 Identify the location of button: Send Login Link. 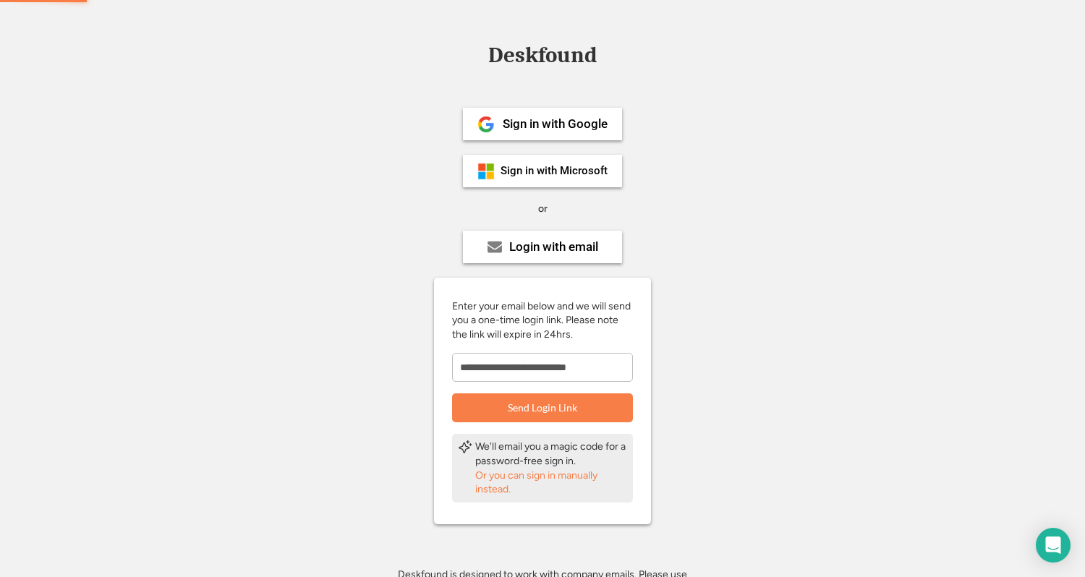
(542, 408).